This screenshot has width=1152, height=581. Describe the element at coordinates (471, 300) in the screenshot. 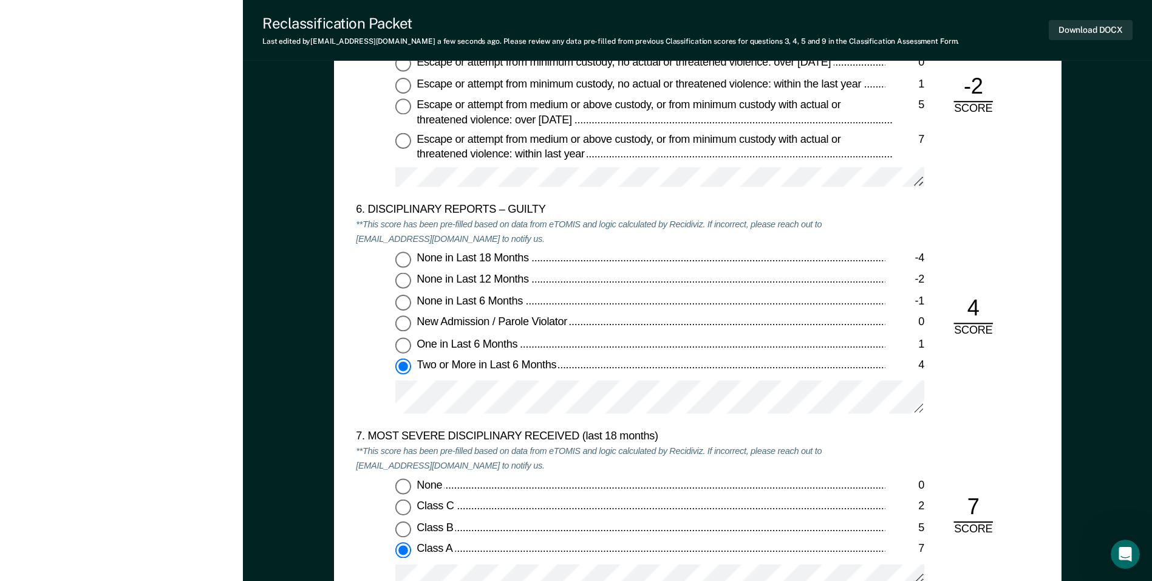

I see `span: None in Last 6 Months` at that location.